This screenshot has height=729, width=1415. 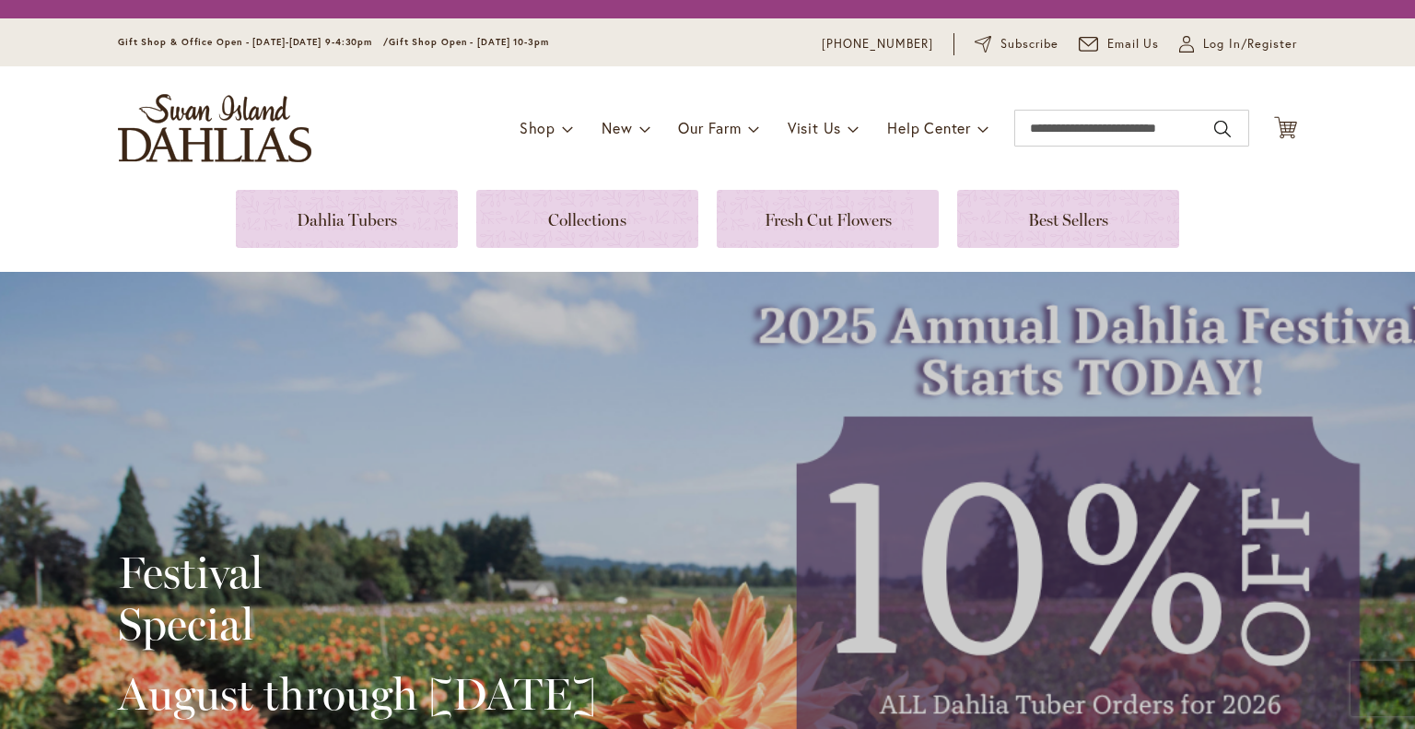 I want to click on span: Visit Us, so click(x=815, y=127).